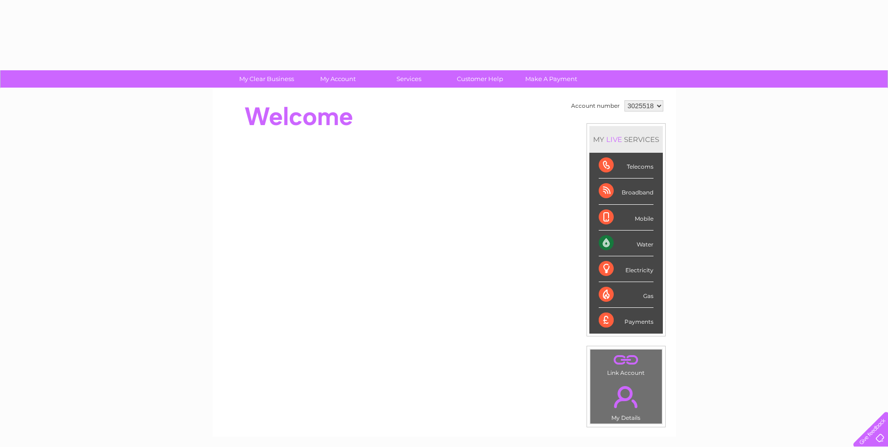 This screenshot has width=888, height=447. I want to click on a: Services, so click(409, 79).